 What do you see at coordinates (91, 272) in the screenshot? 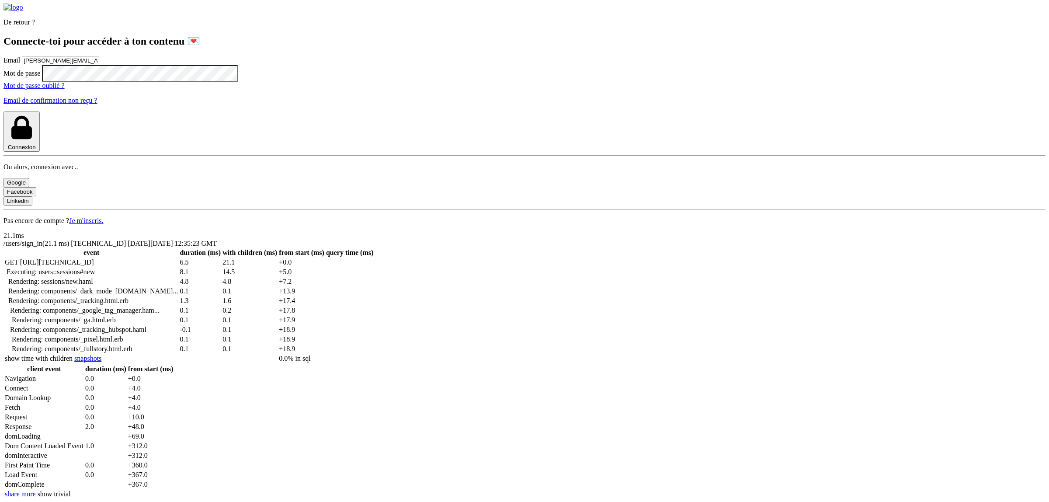
I see `td: Executing: users::sessions#new` at bounding box center [91, 272].